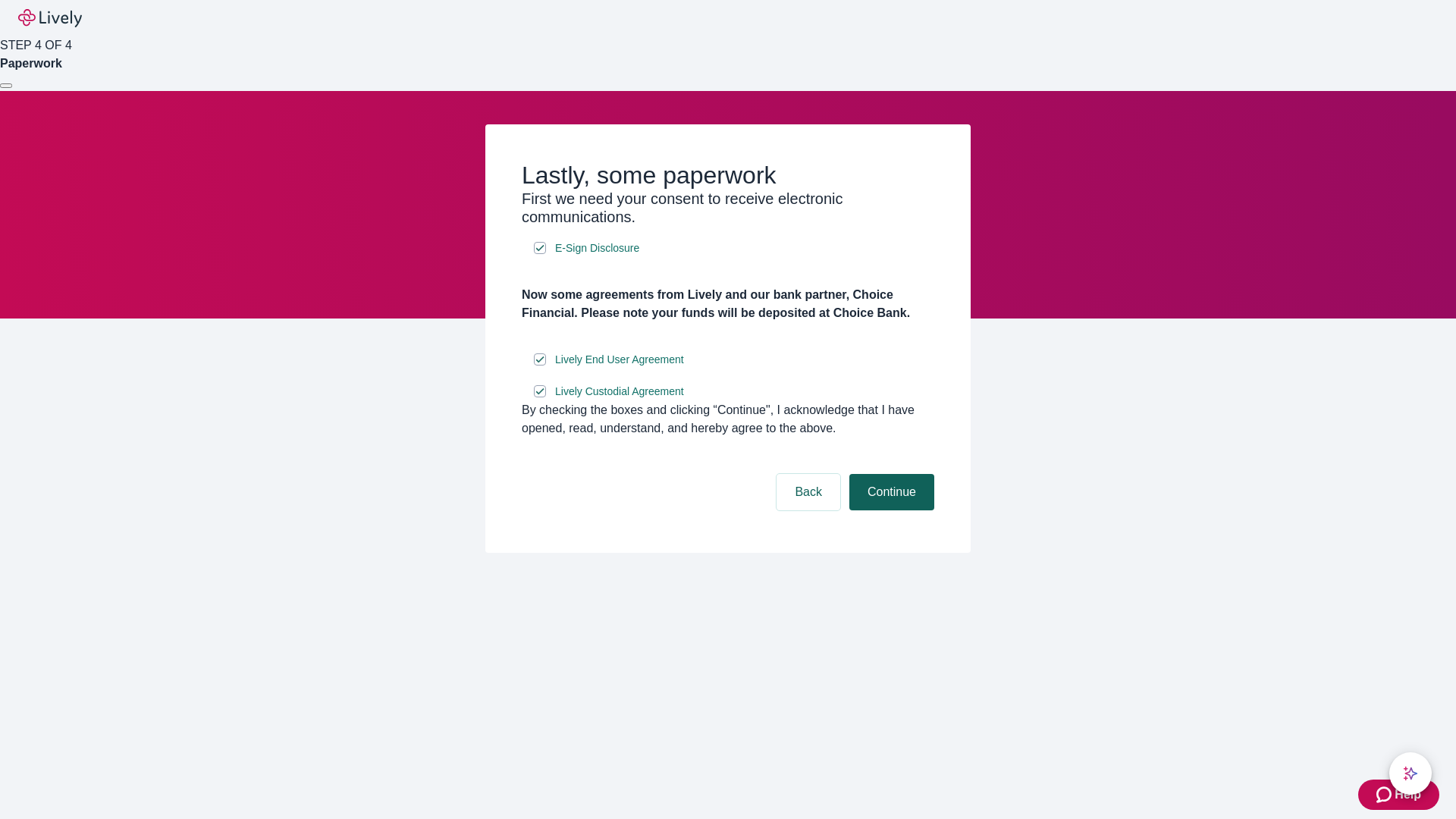  What do you see at coordinates (1398, 795) in the screenshot?
I see `button: Zendesk support iconHelp` at bounding box center [1398, 795].